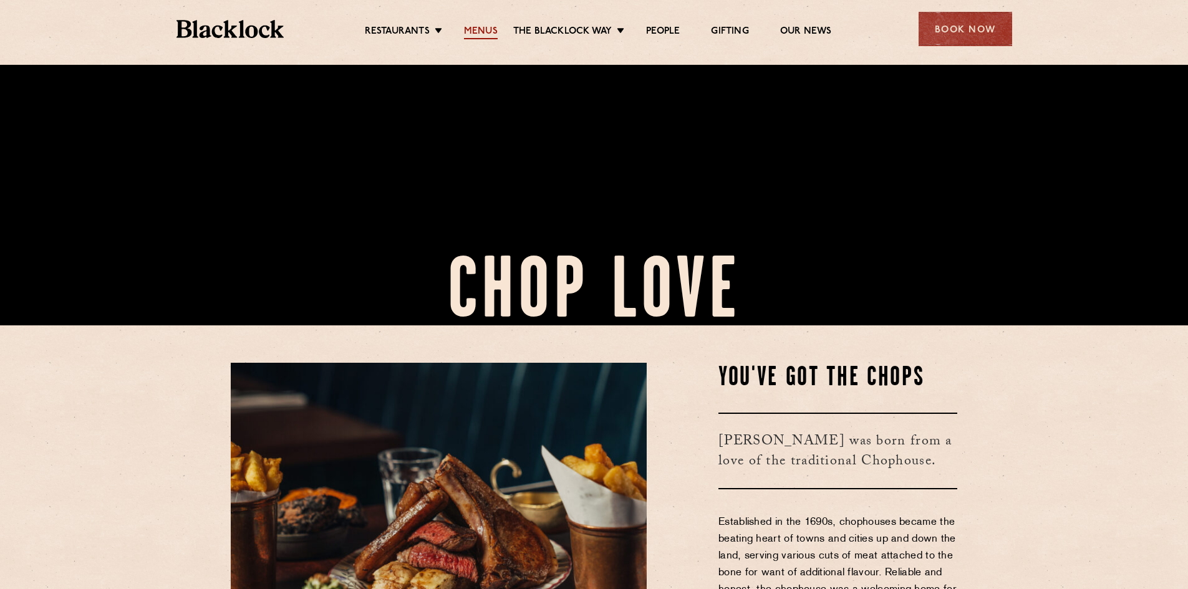  Describe the element at coordinates (966, 29) in the screenshot. I see `div: Book Now` at that location.